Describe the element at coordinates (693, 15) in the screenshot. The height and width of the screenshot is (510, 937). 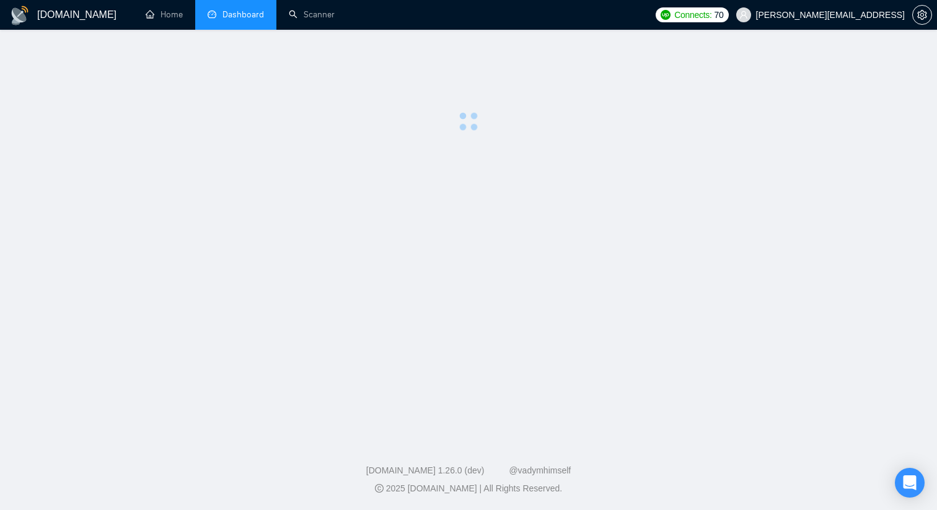
I see `span: Connects:` at that location.